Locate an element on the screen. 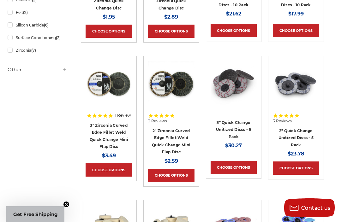  a: Silicon Carbide is located at coordinates (38, 25).